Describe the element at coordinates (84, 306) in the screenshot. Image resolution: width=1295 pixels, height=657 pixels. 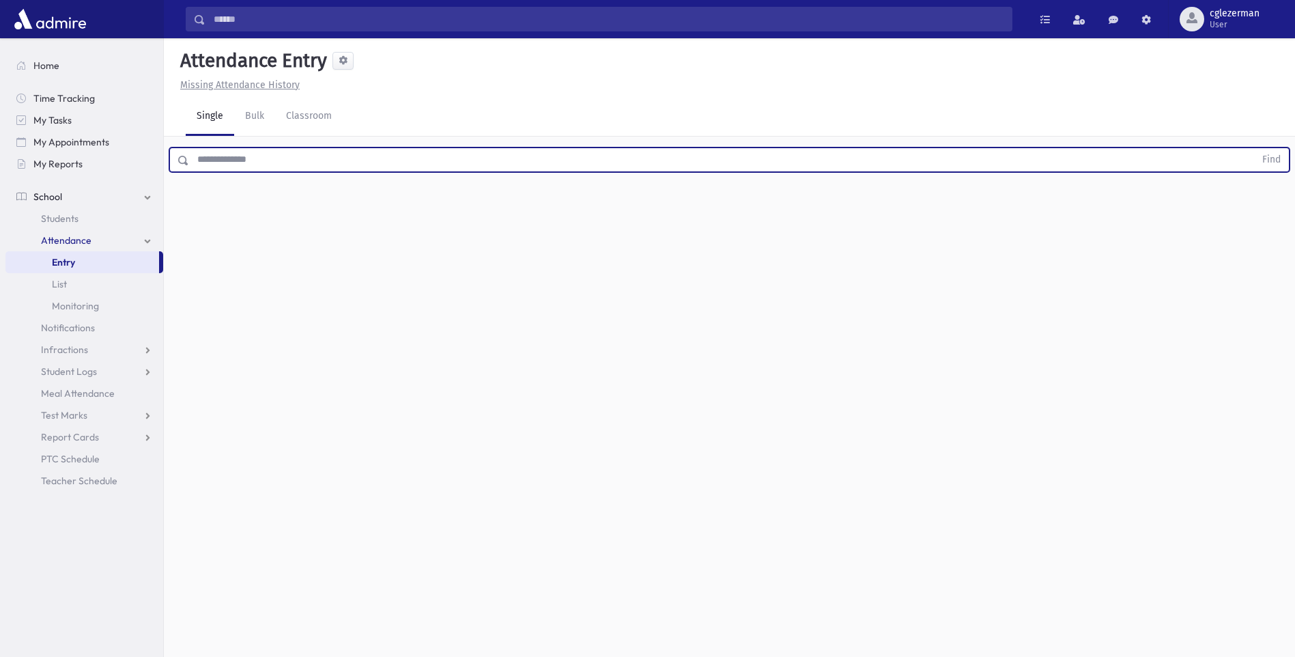
I see `a: Monitoring` at that location.